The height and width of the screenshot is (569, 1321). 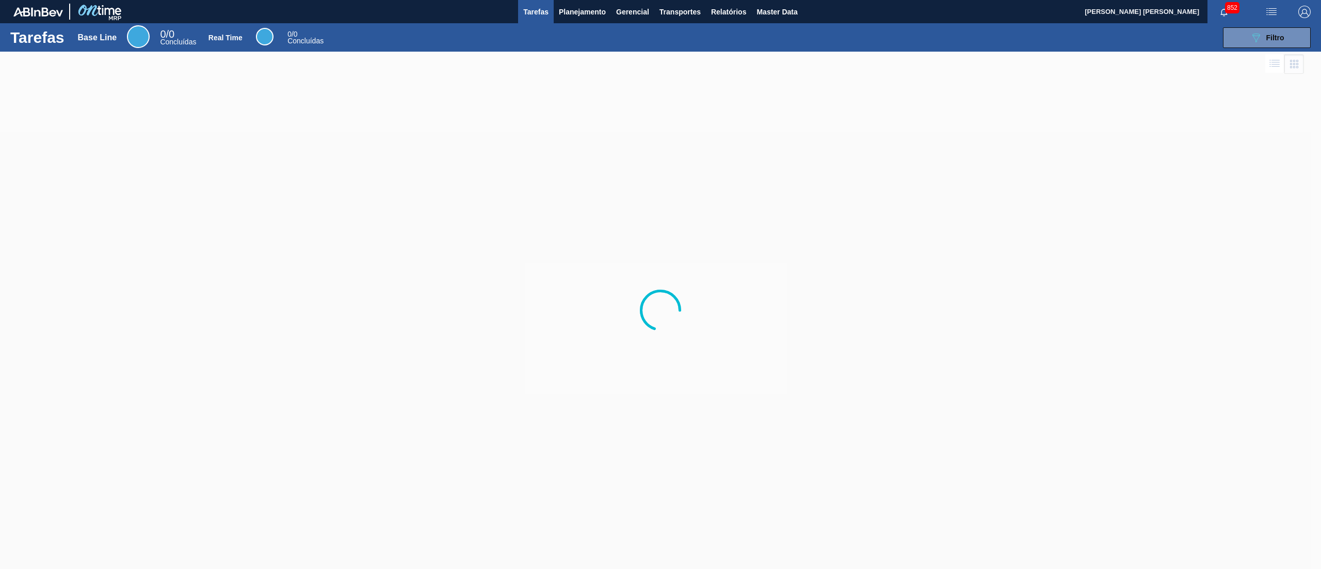 What do you see at coordinates (1267, 38) in the screenshot?
I see `button: Filtro` at bounding box center [1267, 38].